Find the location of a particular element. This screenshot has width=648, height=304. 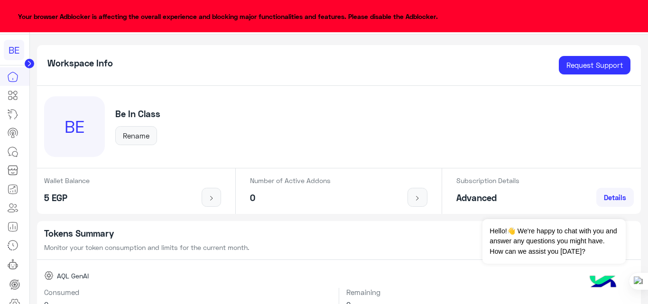

h5: 5 EGP is located at coordinates (67, 198).